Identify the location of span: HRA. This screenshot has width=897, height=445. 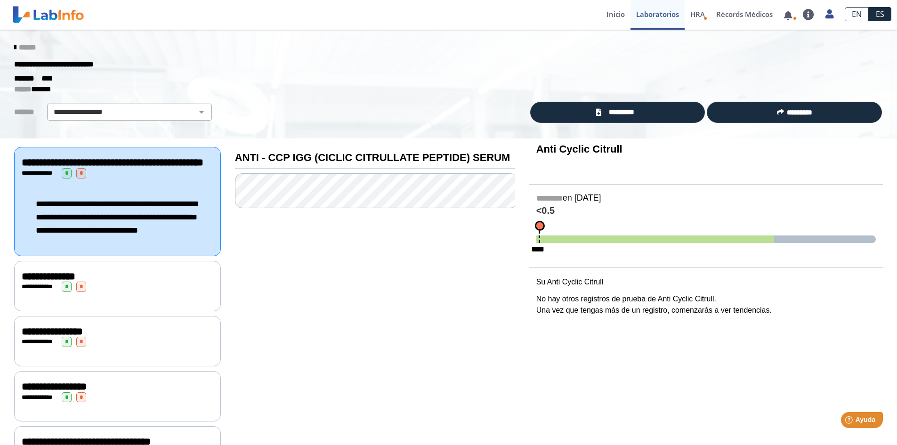
(697, 14).